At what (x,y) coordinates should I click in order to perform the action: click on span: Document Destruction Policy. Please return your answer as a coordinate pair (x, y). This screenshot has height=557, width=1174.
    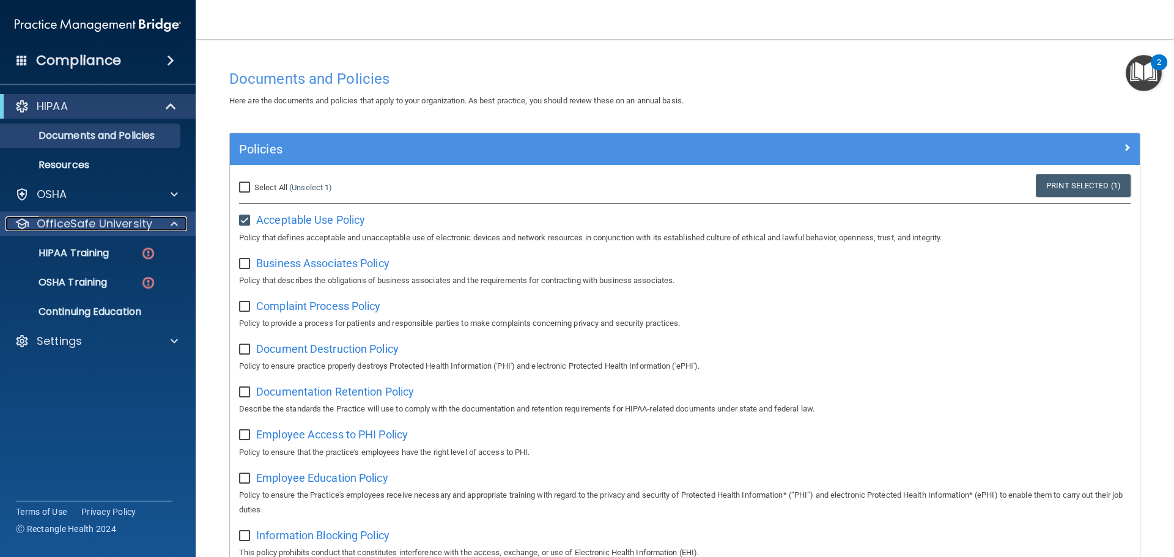
    Looking at the image, I should click on (327, 348).